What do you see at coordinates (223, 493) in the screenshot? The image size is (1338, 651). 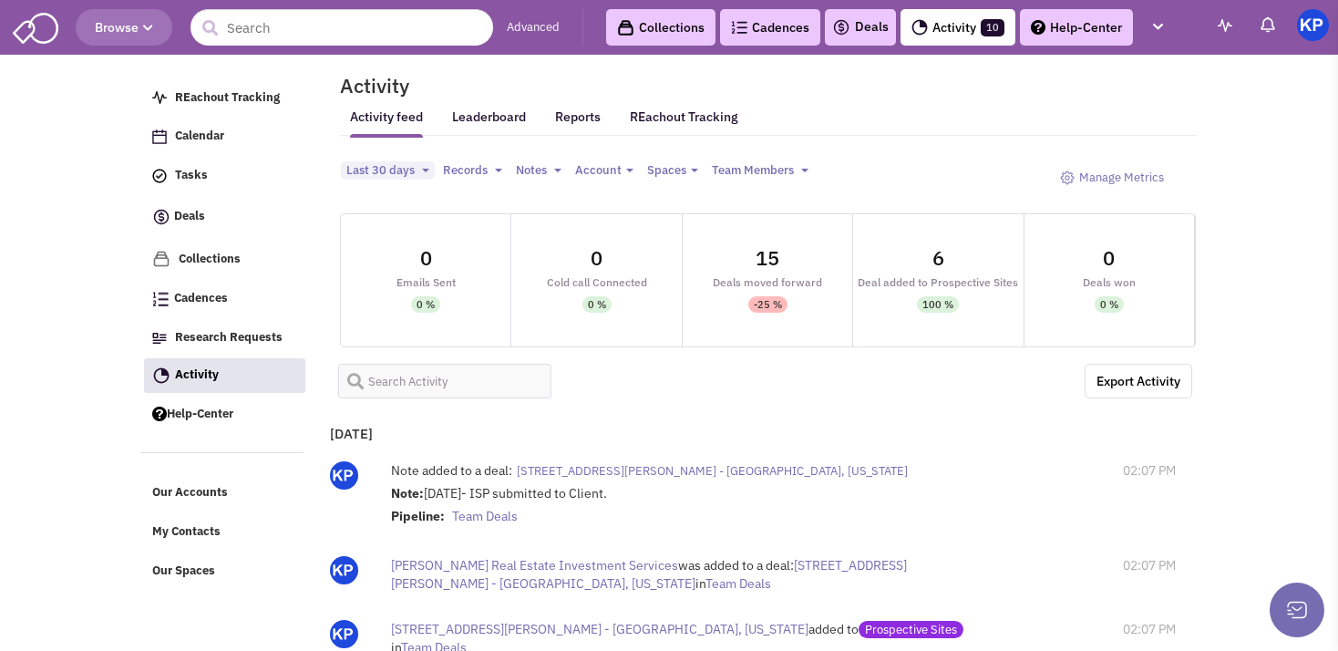 I see `a: Our Accounts` at bounding box center [223, 493].